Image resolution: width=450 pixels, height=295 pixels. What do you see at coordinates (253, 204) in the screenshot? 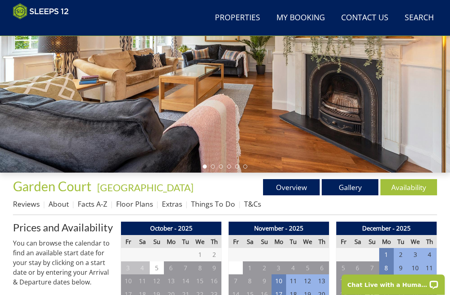
I see `a: T&Cs` at bounding box center [253, 204].